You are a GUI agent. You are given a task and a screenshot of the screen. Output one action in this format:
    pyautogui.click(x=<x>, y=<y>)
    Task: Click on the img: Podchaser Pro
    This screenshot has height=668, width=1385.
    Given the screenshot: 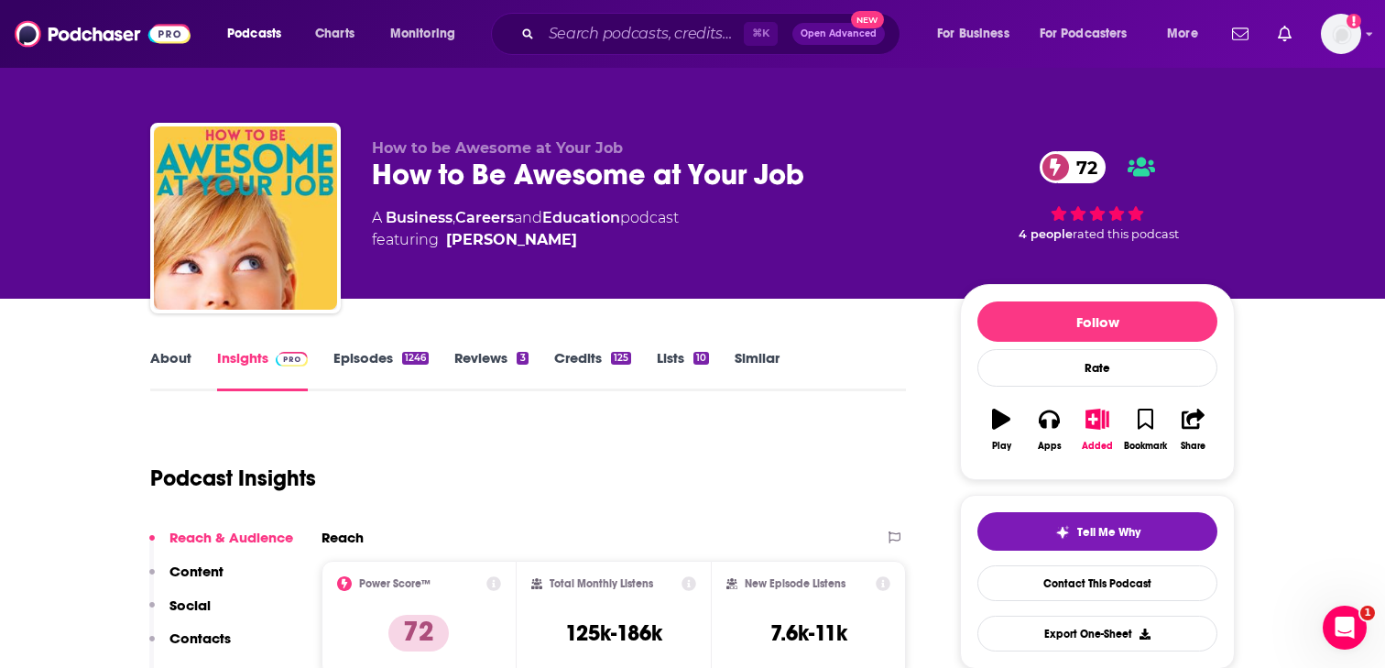 What is the action you would take?
    pyautogui.click(x=291, y=359)
    